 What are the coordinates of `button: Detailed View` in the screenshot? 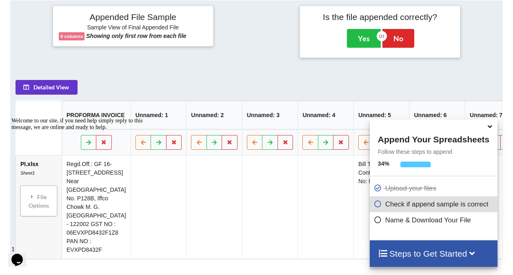 It's located at (47, 87).